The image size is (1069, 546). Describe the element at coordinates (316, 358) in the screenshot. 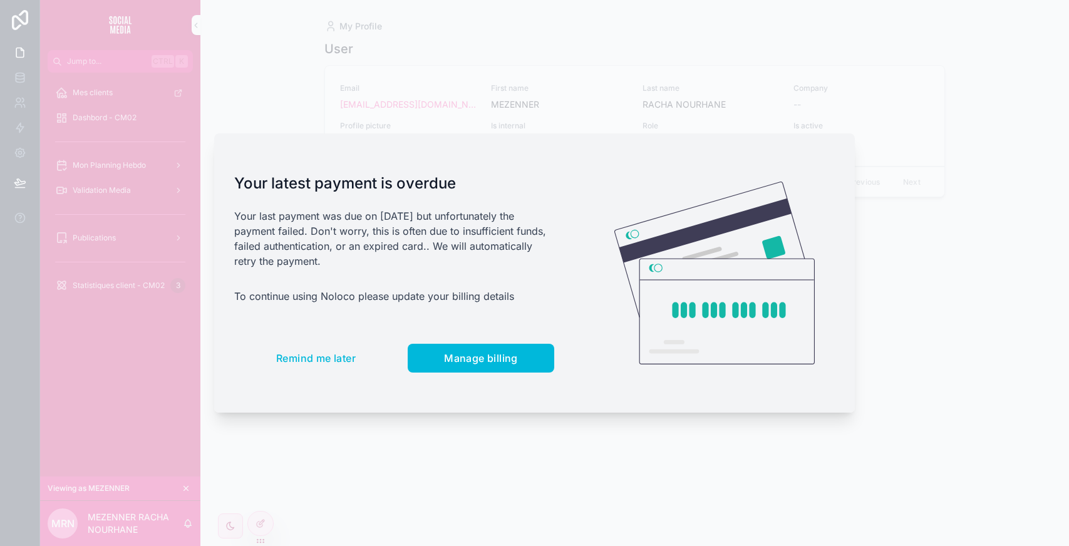

I see `button: Remind me later` at that location.